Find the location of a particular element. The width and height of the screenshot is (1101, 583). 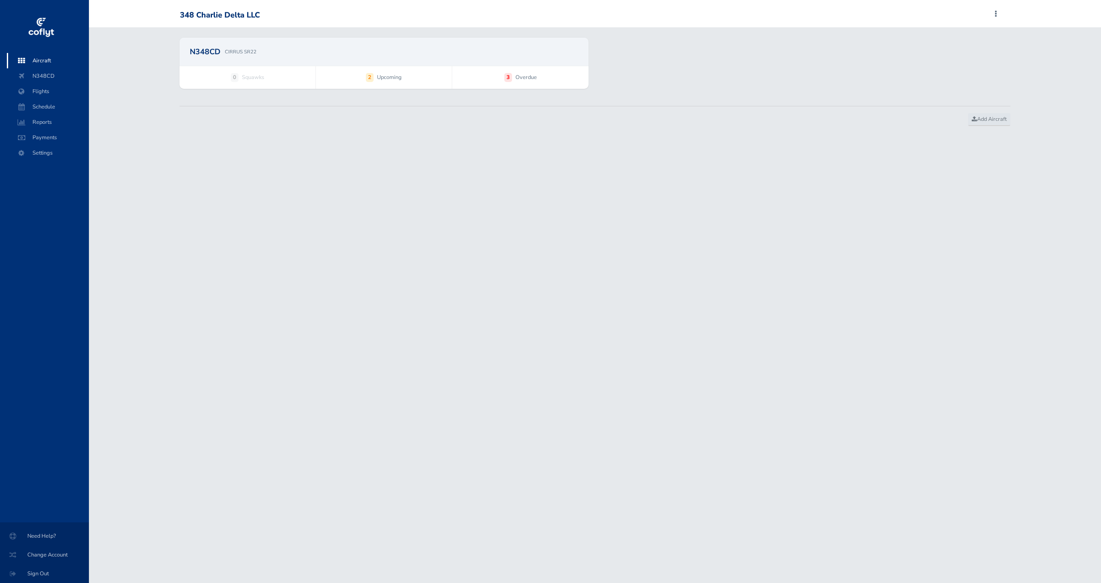

span: Upcoming is located at coordinates (389, 77).